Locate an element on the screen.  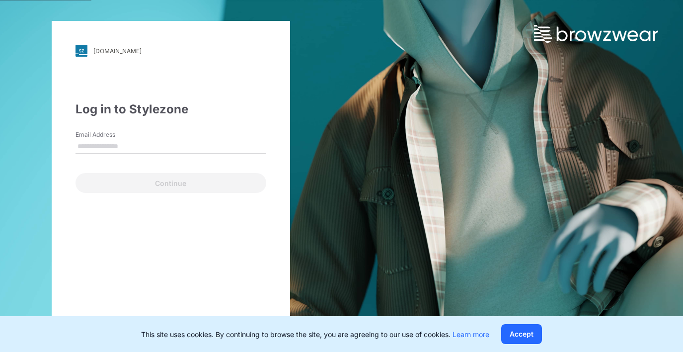
a: Learn more is located at coordinates (471, 334).